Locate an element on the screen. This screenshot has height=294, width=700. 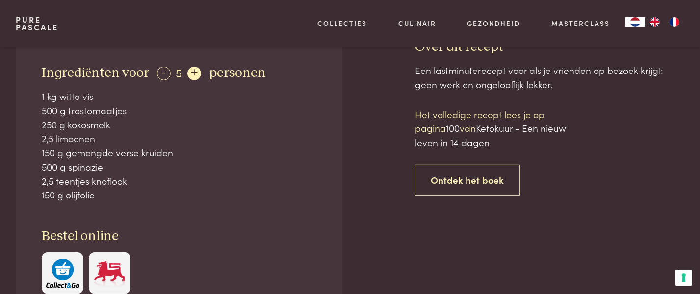
aside: Language selected: Nederlands is located at coordinates (655, 22).